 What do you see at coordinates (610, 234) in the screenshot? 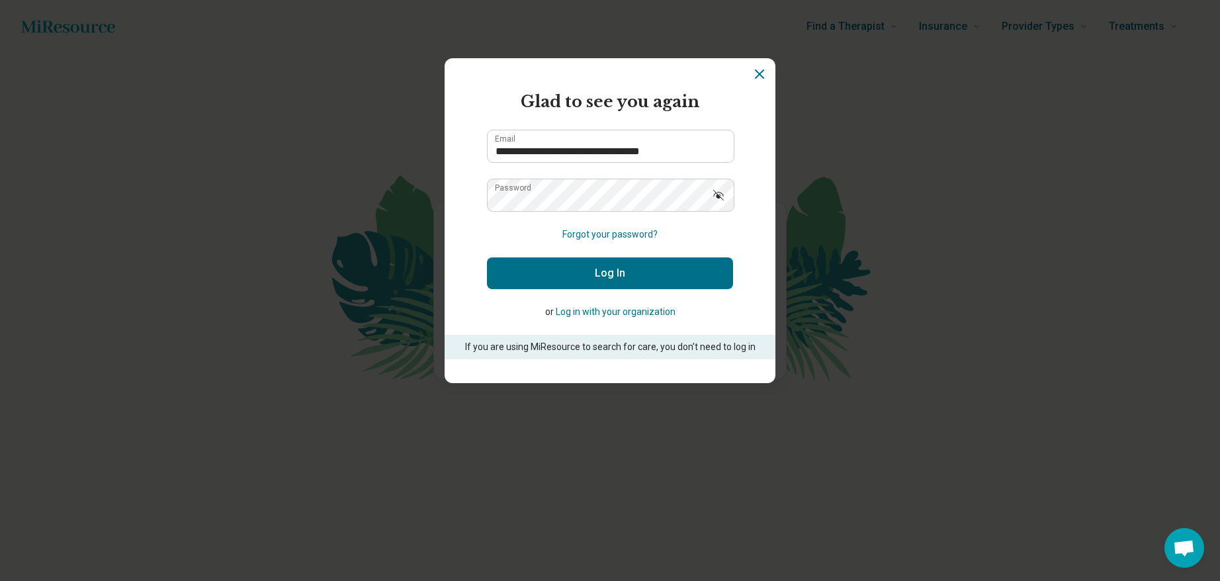
I see `button: Forgot your password?` at bounding box center [610, 234].